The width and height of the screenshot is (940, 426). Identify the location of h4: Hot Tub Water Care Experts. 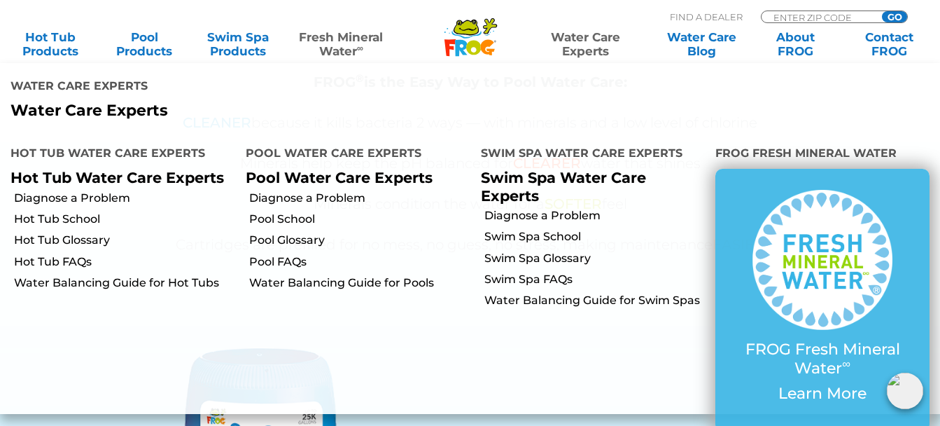
(118, 155).